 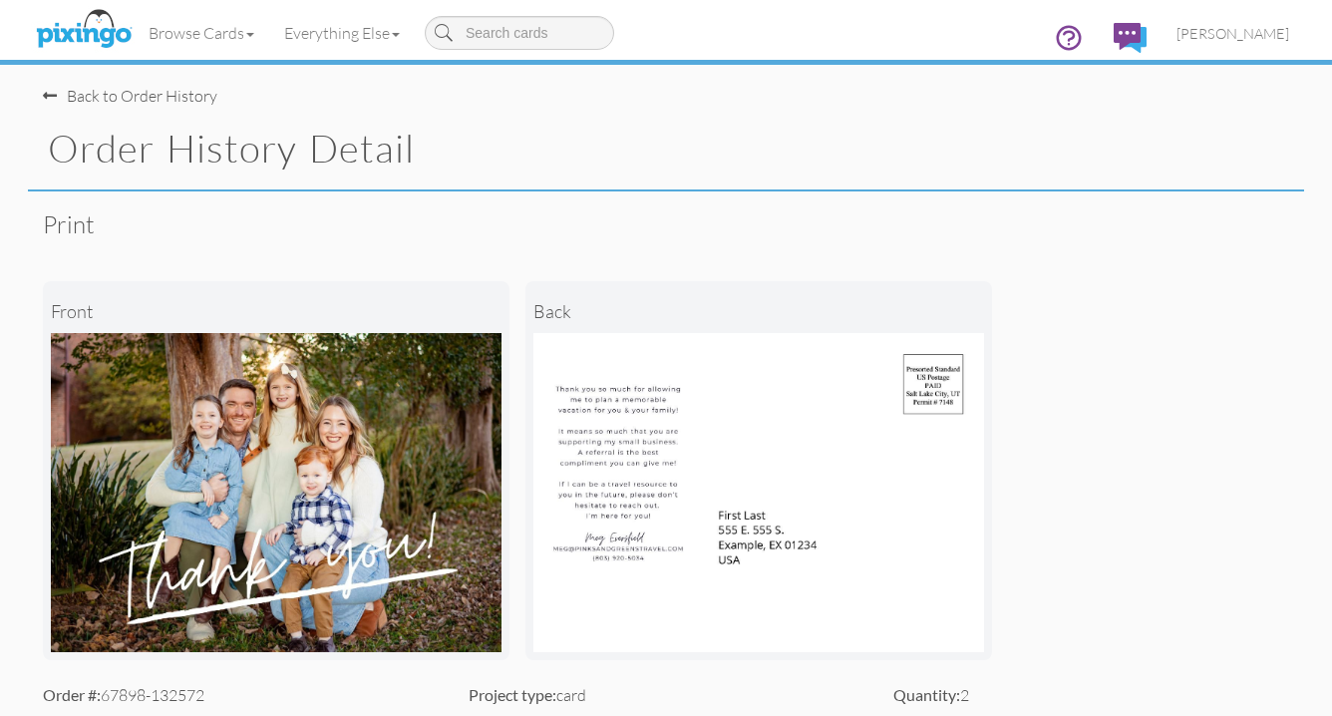 What do you see at coordinates (676, 149) in the screenshot?
I see `h1: Order History Detail` at bounding box center [676, 149].